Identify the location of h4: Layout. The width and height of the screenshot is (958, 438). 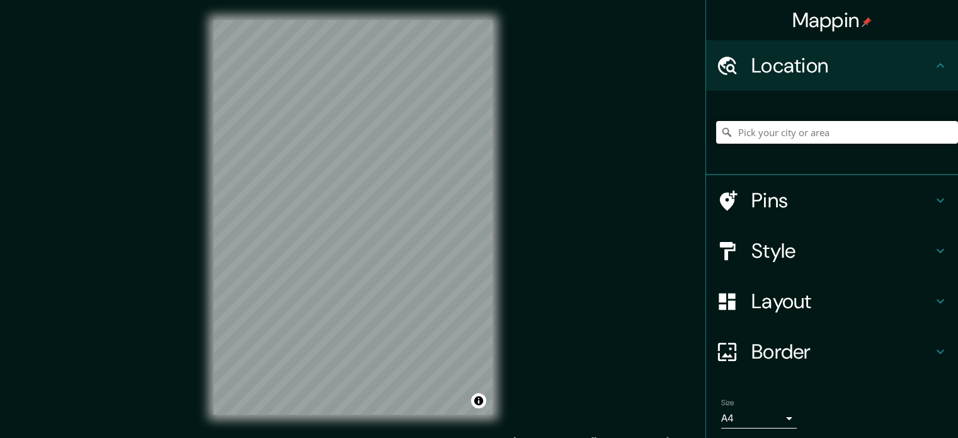
(842, 301).